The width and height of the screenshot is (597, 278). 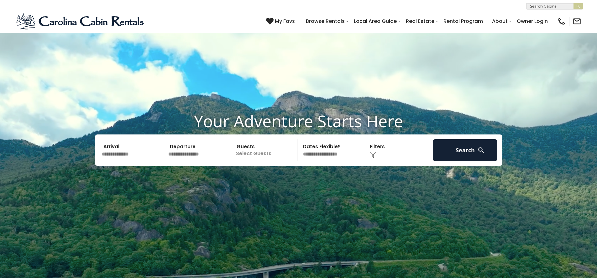 I want to click on button: Search, so click(x=465, y=150).